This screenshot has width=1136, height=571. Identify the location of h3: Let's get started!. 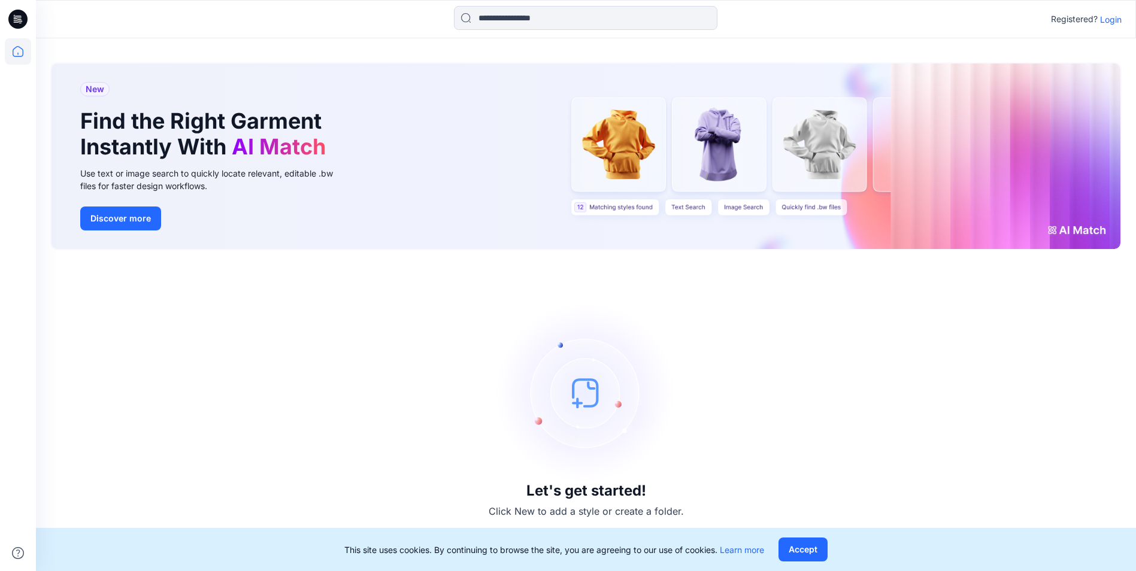
(586, 491).